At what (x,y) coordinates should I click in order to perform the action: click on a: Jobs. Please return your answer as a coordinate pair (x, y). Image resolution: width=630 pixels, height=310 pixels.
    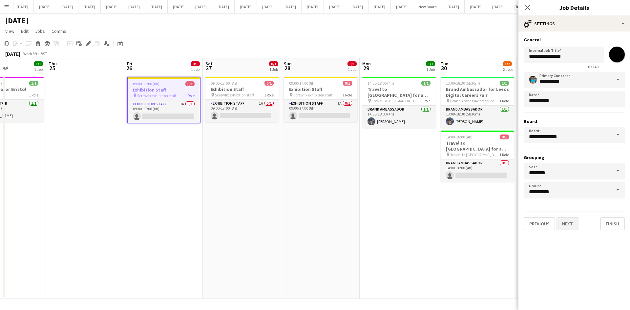
    Looking at the image, I should click on (40, 31).